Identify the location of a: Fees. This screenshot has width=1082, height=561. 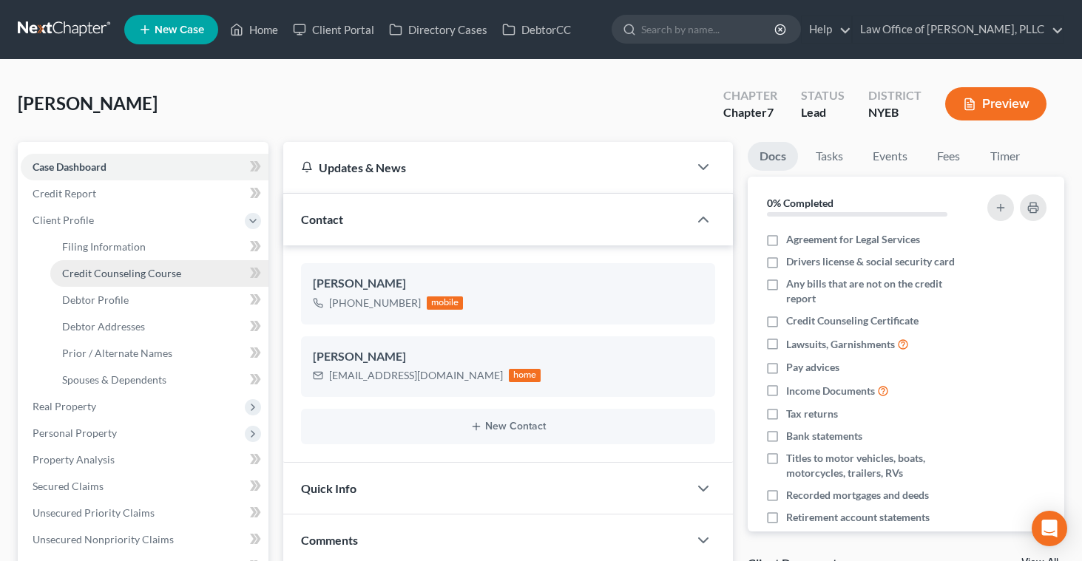
(949, 156).